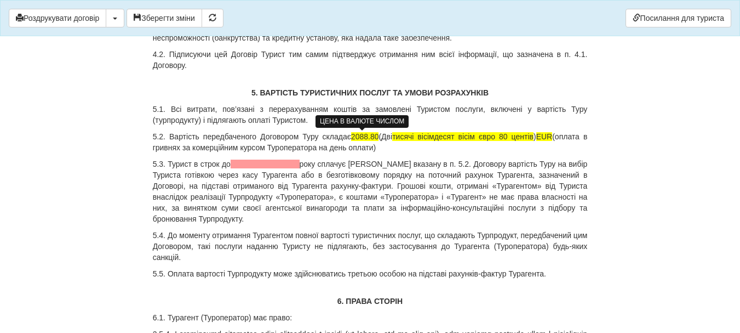  Describe the element at coordinates (545, 136) in the screenshot. I see `span: EUR` at that location.